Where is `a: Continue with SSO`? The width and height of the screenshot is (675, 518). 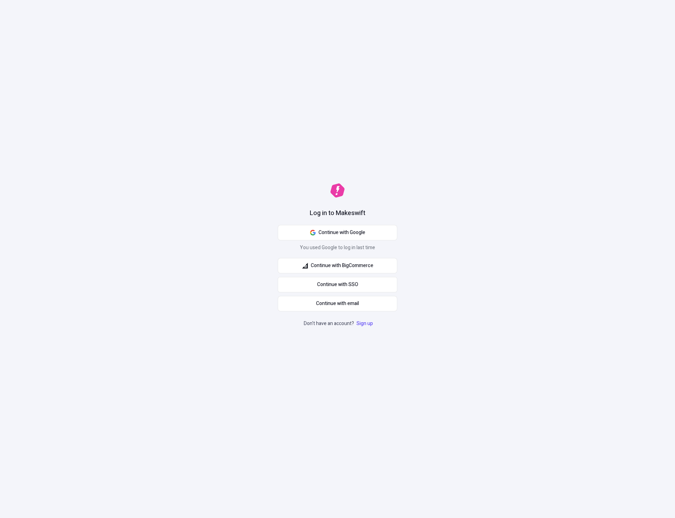 a: Continue with SSO is located at coordinates (337, 285).